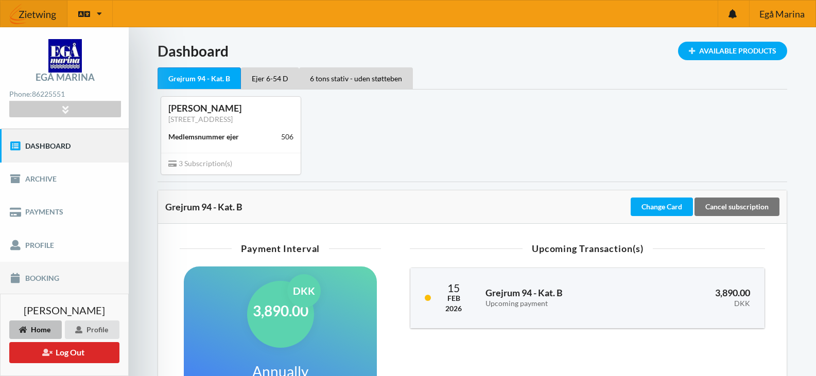 The width and height of the screenshot is (816, 376). What do you see at coordinates (662, 207) in the screenshot?
I see `div: Change Card` at bounding box center [662, 207].